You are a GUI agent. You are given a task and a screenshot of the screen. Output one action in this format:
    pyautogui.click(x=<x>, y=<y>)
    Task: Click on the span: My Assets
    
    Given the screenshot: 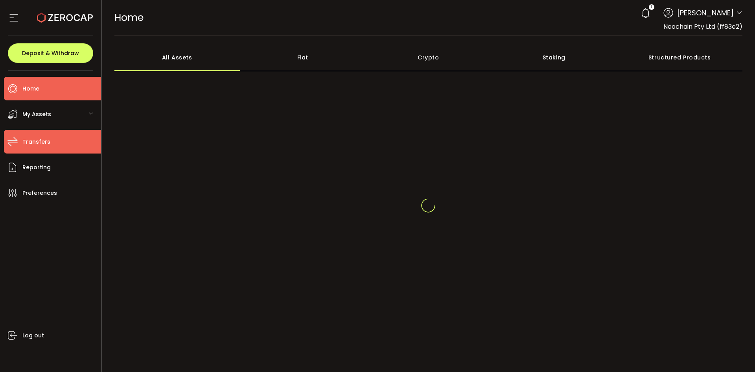 What is the action you would take?
    pyautogui.click(x=37, y=114)
    